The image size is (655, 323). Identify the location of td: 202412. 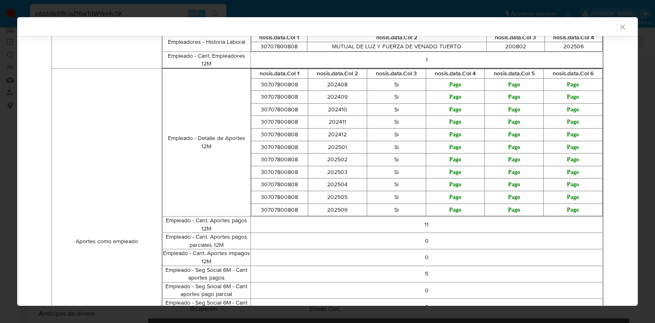
(338, 134).